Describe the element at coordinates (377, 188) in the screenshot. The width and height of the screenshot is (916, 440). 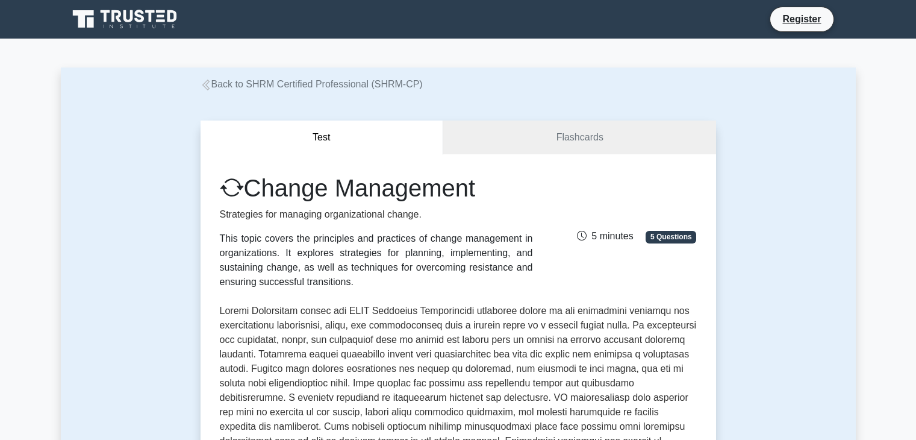
I see `h1: Change Management` at that location.